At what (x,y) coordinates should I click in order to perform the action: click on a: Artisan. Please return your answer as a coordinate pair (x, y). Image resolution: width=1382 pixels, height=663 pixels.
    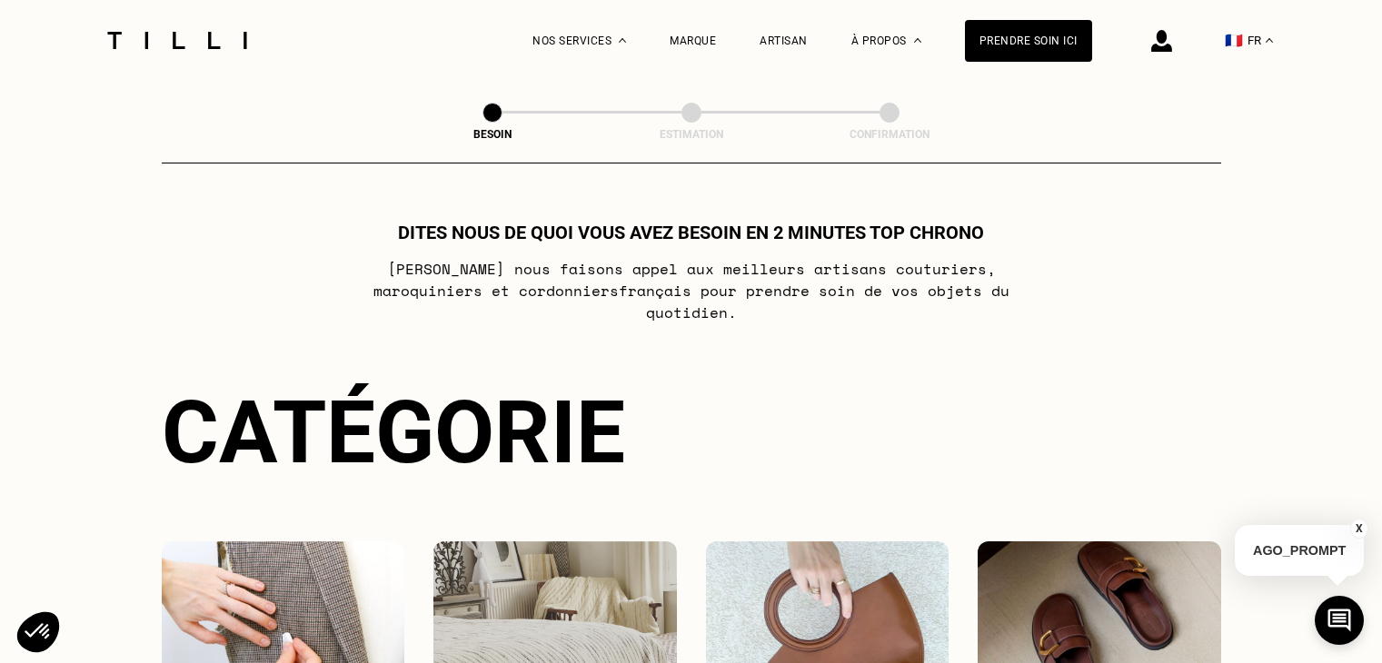
    Looking at the image, I should click on (783, 41).